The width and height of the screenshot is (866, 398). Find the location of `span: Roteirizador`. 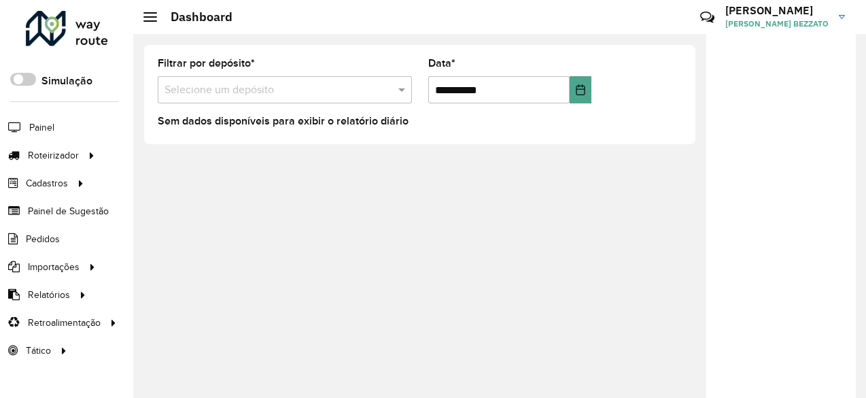

span: Roteirizador is located at coordinates (53, 155).